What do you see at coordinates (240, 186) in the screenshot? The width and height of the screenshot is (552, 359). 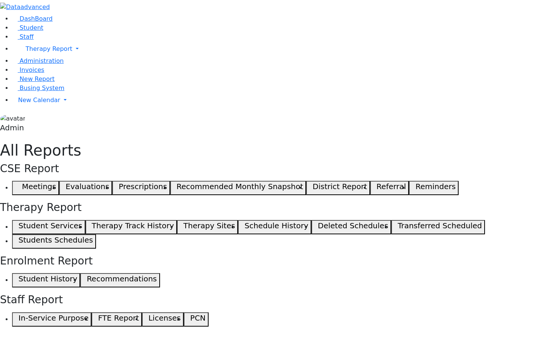 I see `h5: Recommended Monthly Snapshot` at bounding box center [240, 186].